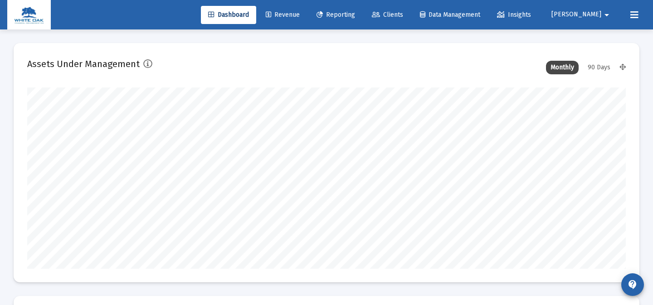  I want to click on a: Reporting, so click(335, 15).